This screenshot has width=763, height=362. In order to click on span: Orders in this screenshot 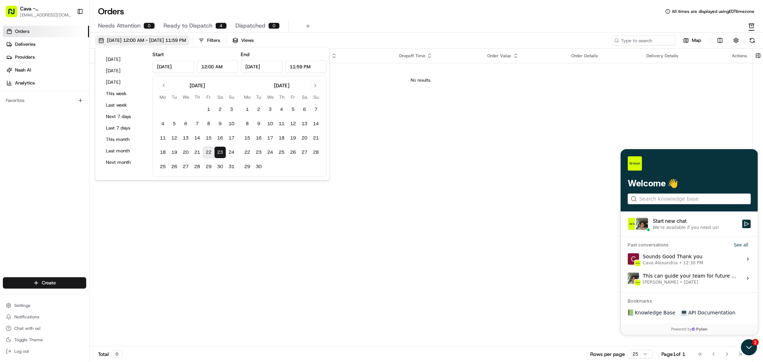, I will do `click(22, 31)`.